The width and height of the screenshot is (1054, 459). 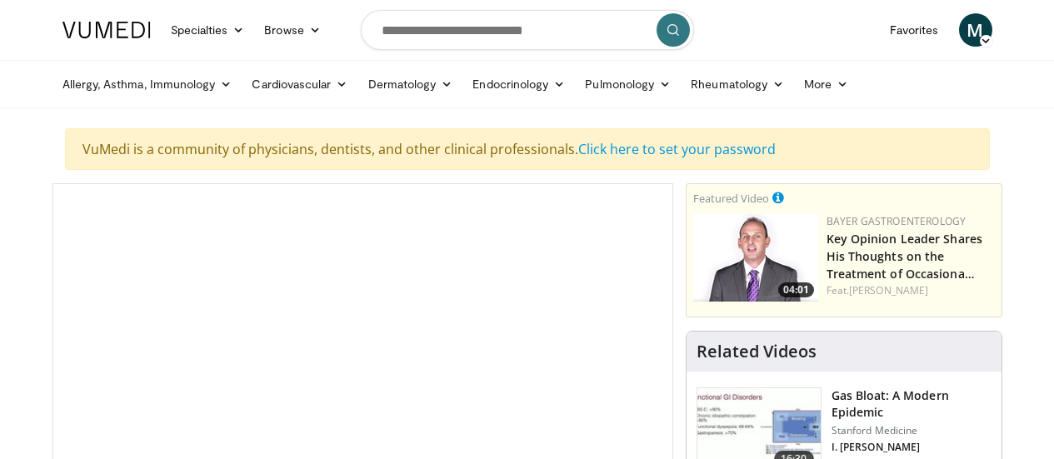 What do you see at coordinates (912, 431) in the screenshot?
I see `p: Stanford Medicine` at bounding box center [912, 431].